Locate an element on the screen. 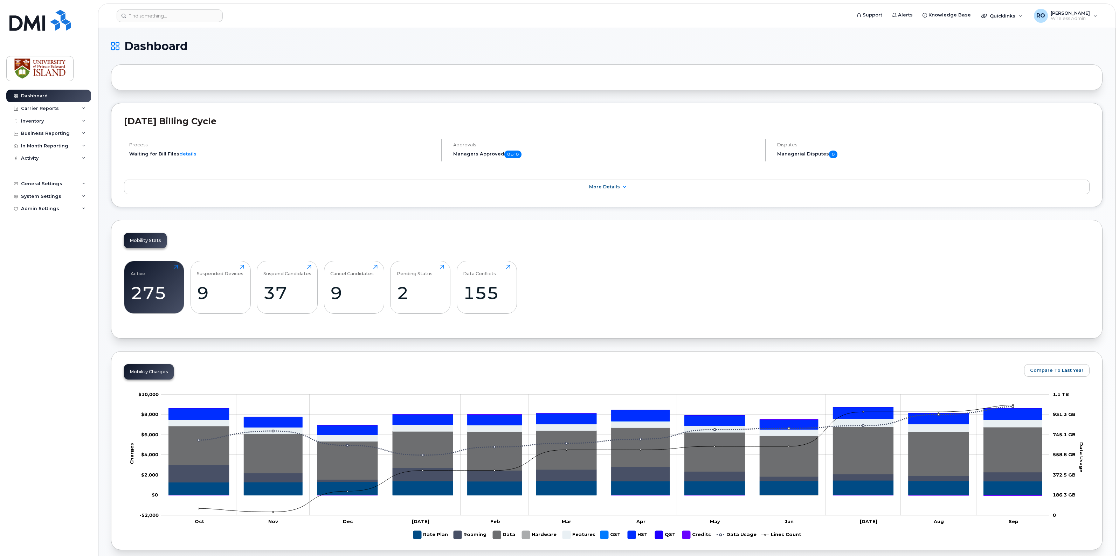 The width and height of the screenshot is (1119, 556). g: Features is located at coordinates (579, 535).